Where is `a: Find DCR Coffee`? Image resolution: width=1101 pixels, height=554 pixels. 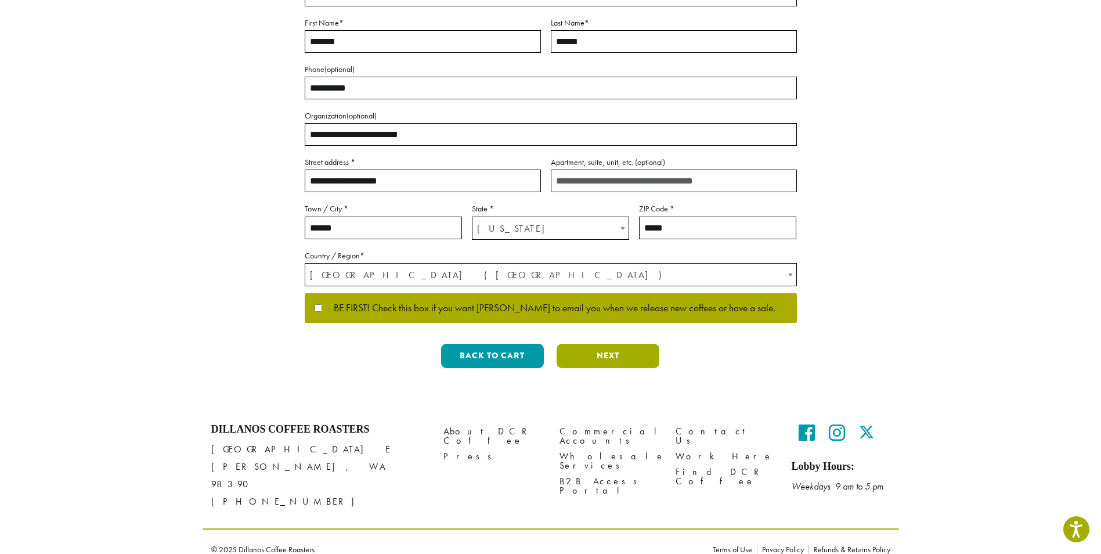 a: Find DCR Coffee is located at coordinates (725, 477).